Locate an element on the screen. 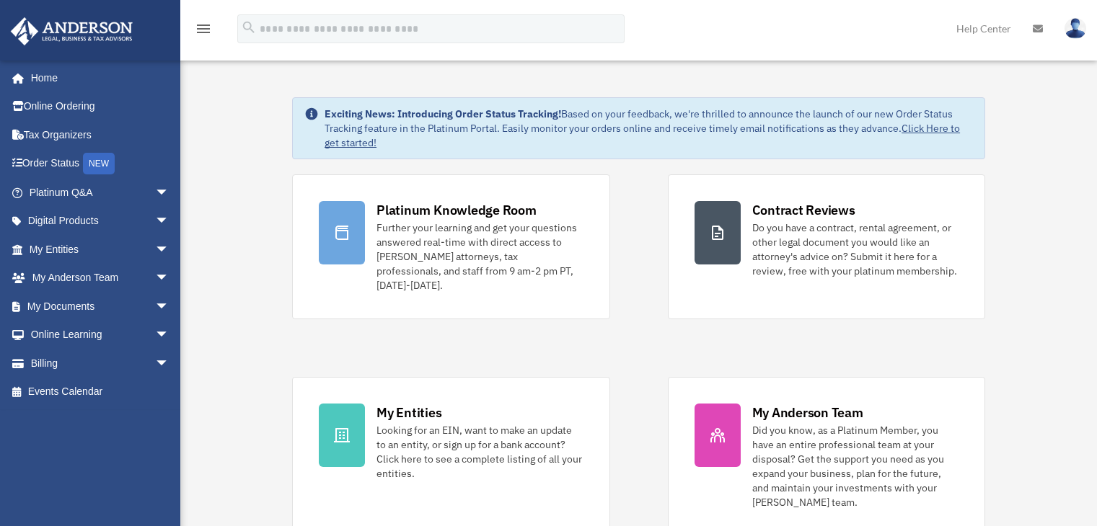 The height and width of the screenshot is (526, 1097). strong: Exciting News: Introducing Order Status Tracking! is located at coordinates (443, 114).